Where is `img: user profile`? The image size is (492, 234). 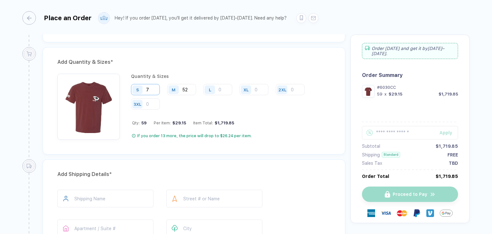
img: user profile is located at coordinates (104, 18).